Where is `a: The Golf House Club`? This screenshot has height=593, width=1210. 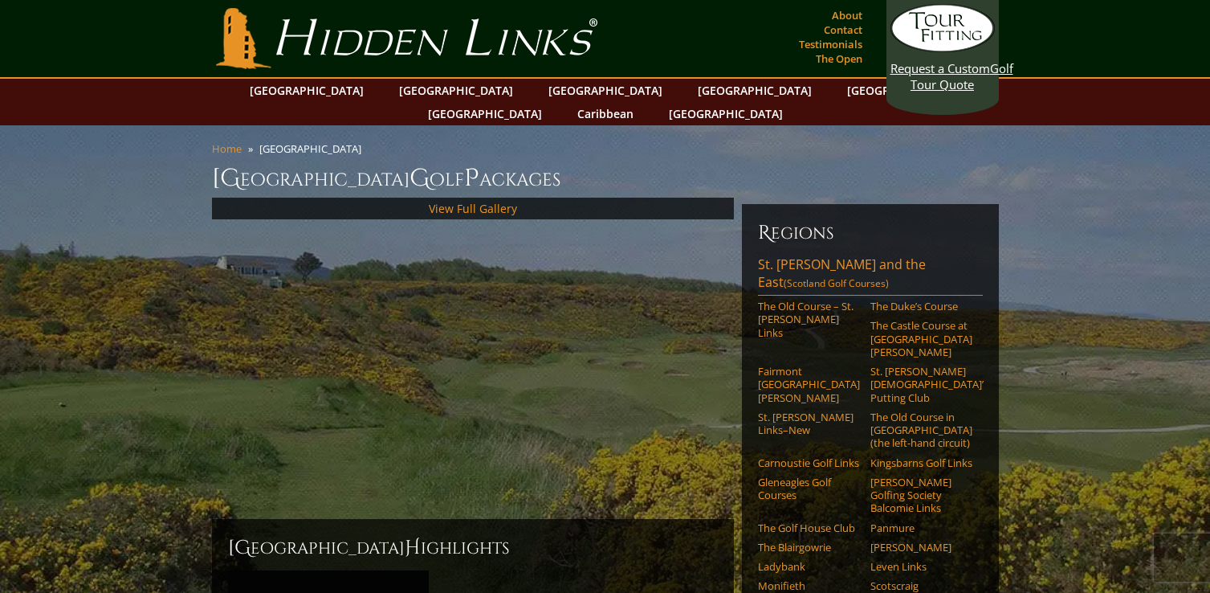 a: The Golf House Club is located at coordinates (809, 528).